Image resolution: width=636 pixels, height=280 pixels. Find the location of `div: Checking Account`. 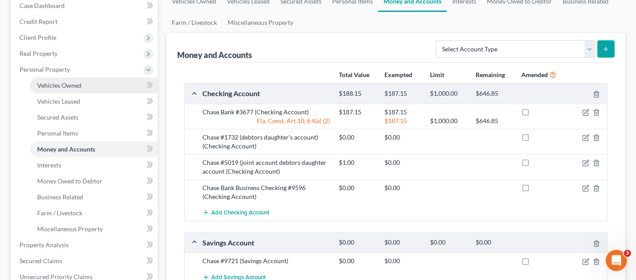

div: Checking Account is located at coordinates (266, 93).